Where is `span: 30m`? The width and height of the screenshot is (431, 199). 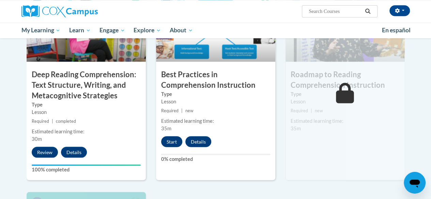 span: 30m is located at coordinates (37, 139).